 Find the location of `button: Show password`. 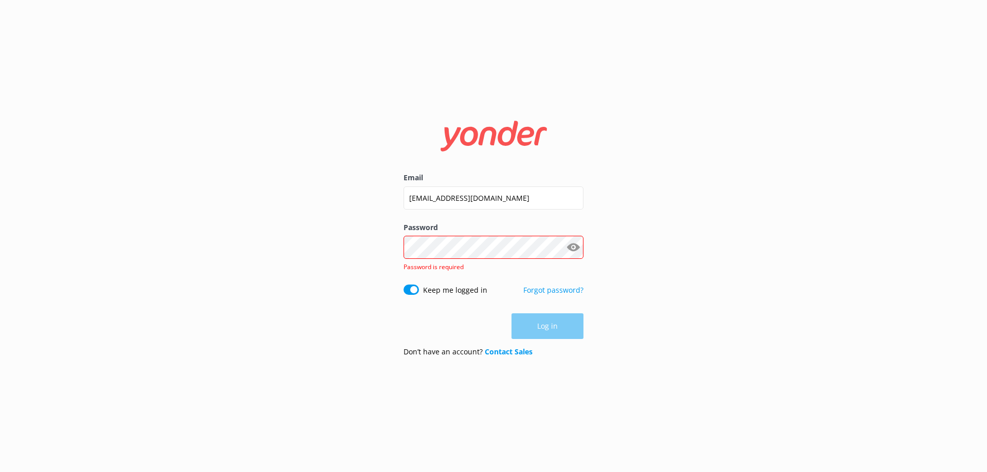

button: Show password is located at coordinates (573, 248).